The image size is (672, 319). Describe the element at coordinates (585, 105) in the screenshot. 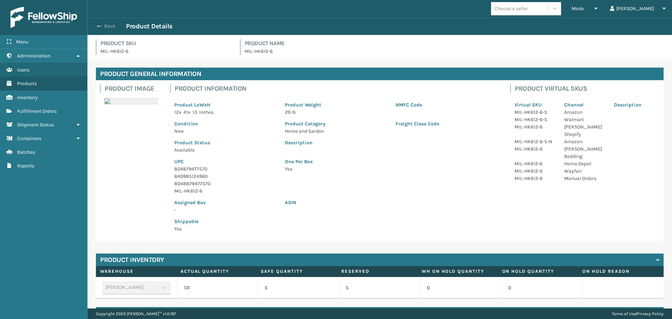

I see `p: Channel` at that location.